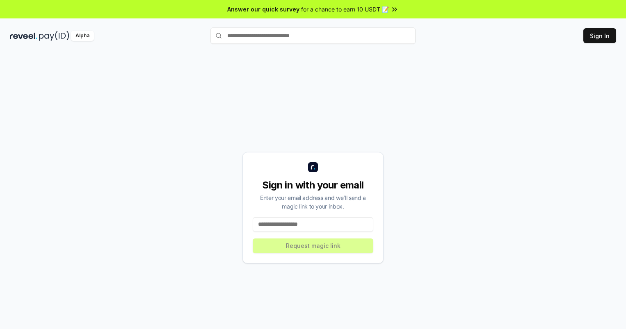  What do you see at coordinates (82, 36) in the screenshot?
I see `div: Alpha` at bounding box center [82, 36].